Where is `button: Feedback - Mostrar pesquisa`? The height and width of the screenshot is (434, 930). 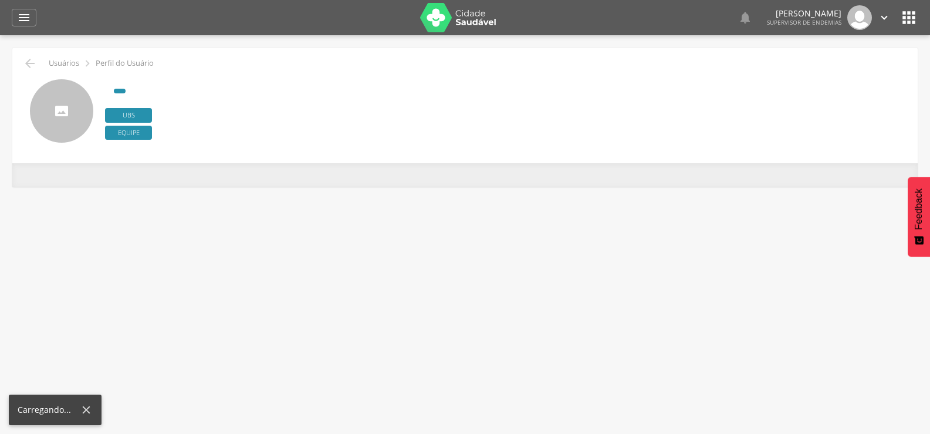 button: Feedback - Mostrar pesquisa is located at coordinates (919, 217).